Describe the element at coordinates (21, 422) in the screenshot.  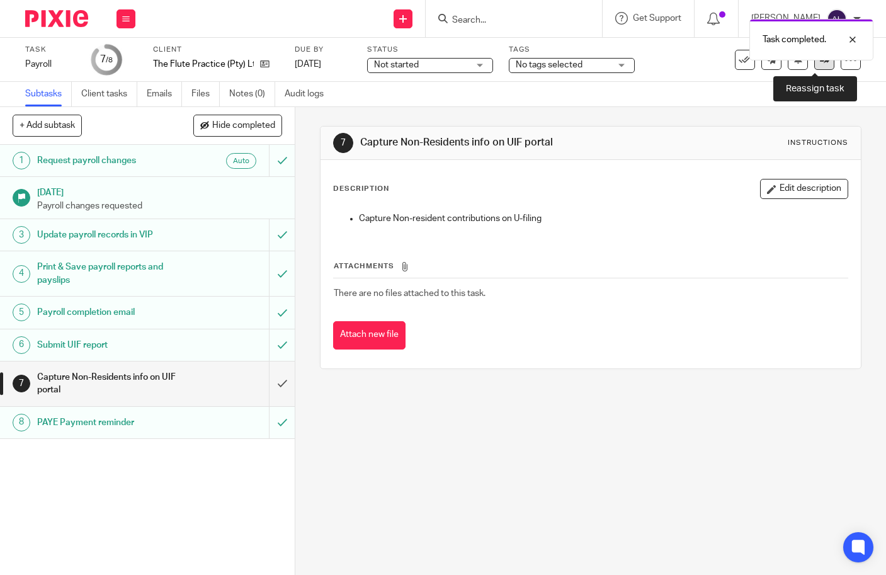
I see `div: 8` at that location.